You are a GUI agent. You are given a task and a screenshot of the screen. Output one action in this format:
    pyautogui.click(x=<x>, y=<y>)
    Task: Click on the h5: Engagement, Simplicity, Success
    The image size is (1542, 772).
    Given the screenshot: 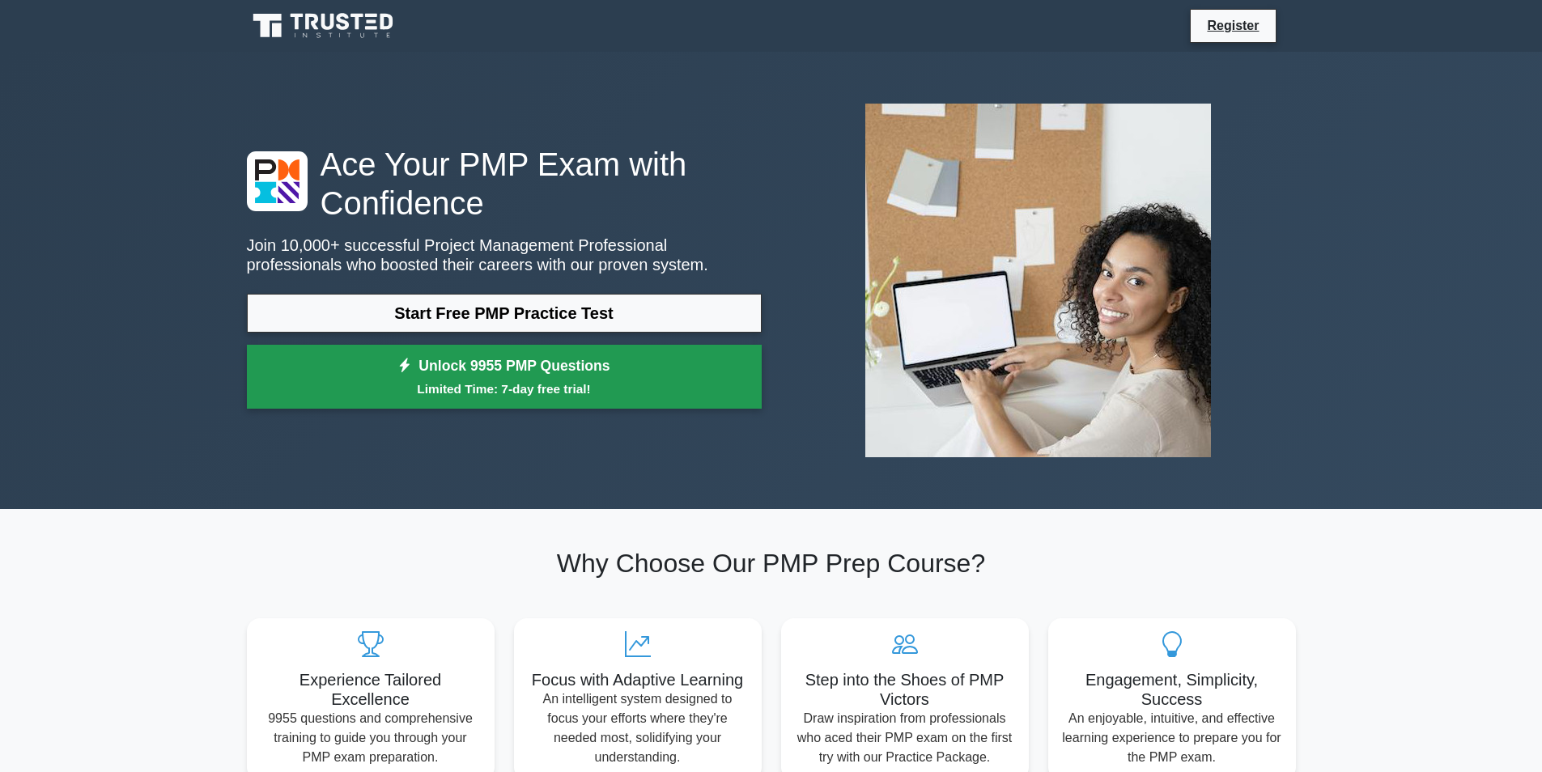 What is the action you would take?
    pyautogui.click(x=1172, y=690)
    